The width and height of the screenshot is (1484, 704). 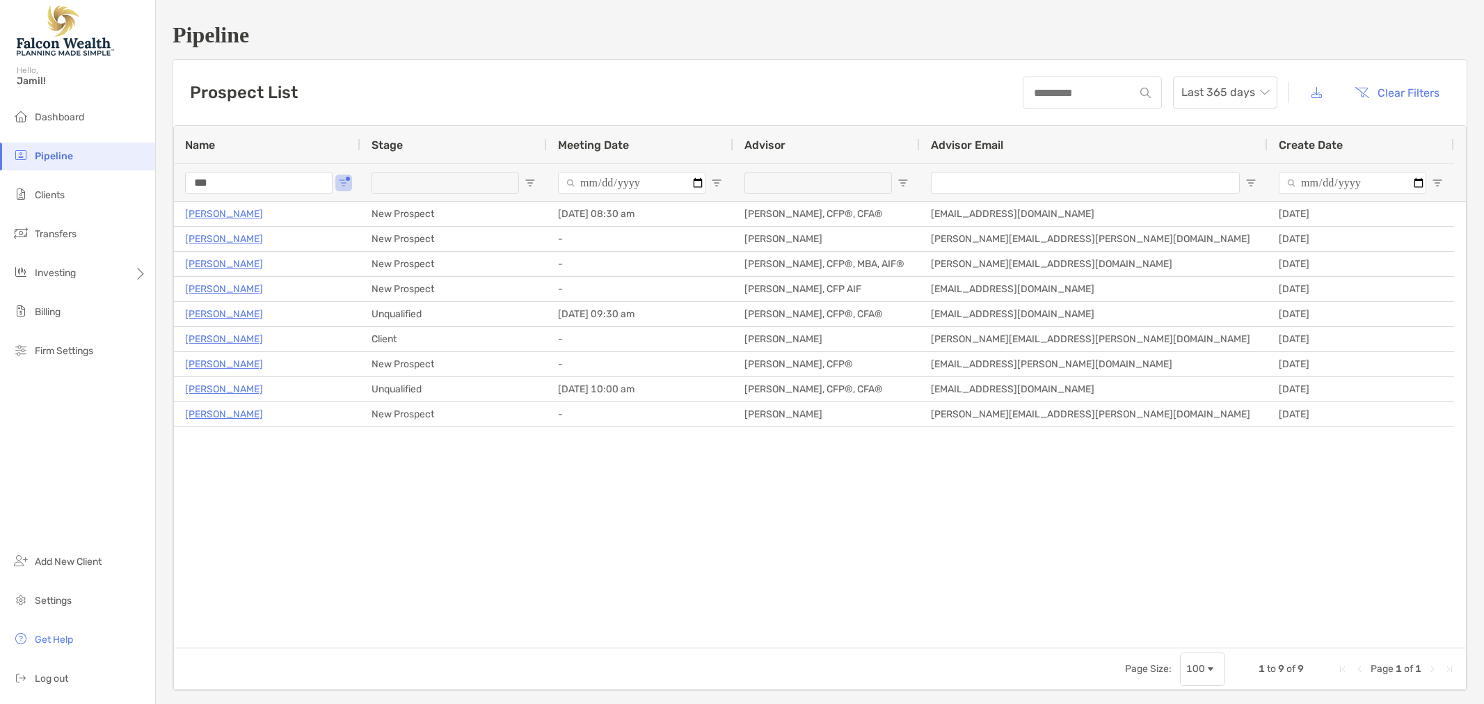 I want to click on button: Clear Filters, so click(x=1397, y=93).